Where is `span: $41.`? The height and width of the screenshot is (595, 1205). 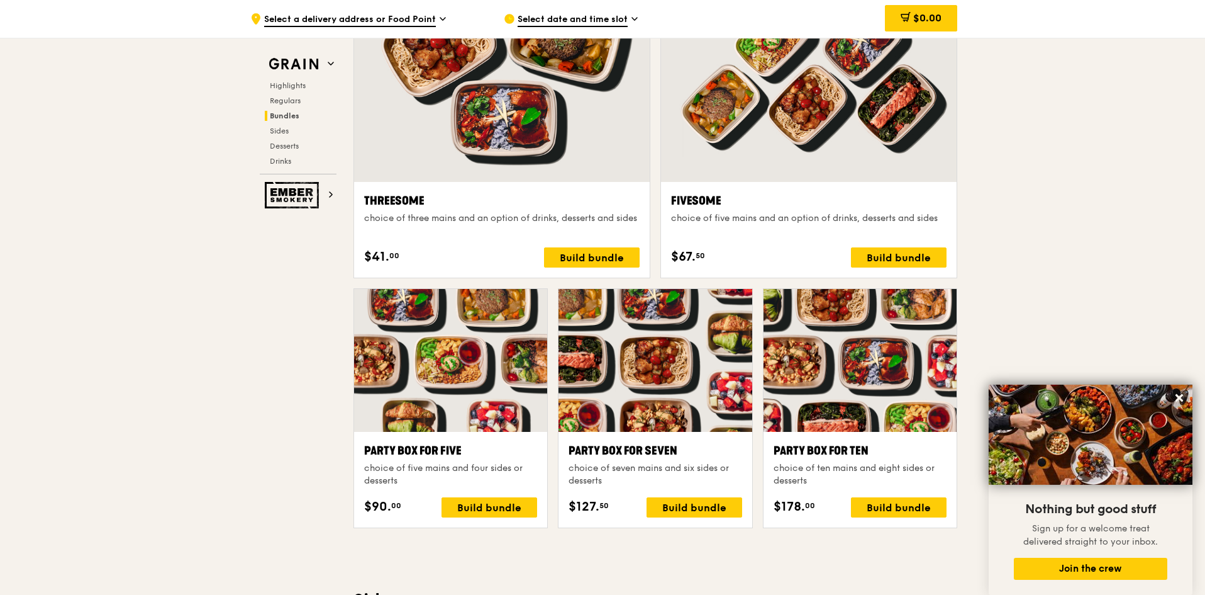 span: $41. is located at coordinates (377, 257).